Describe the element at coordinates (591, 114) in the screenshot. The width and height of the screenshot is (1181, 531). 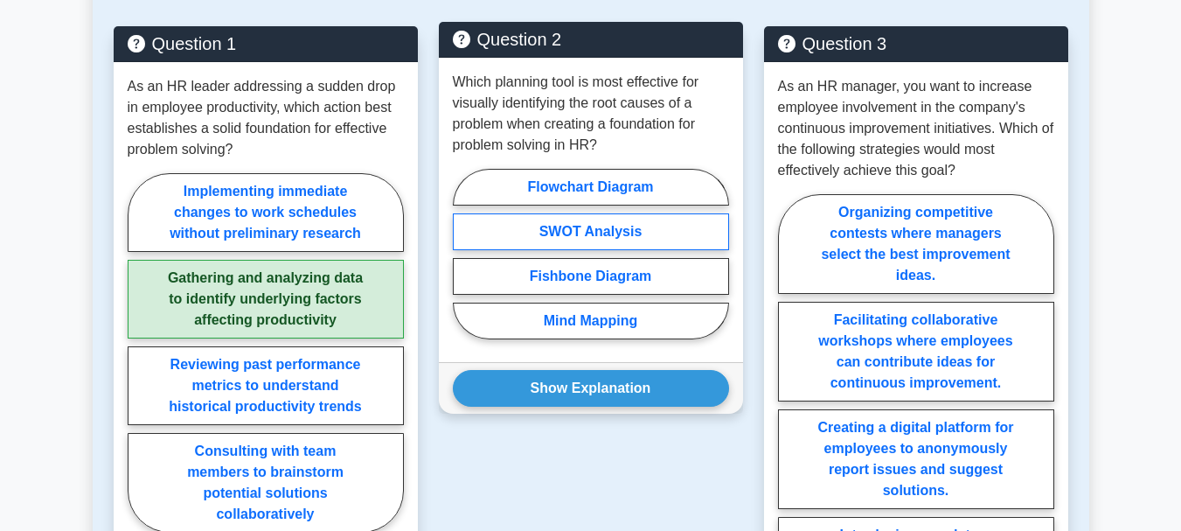
I see `p: Which planning tool is most effective for visually identifying the root causes of a problem when ...` at that location.